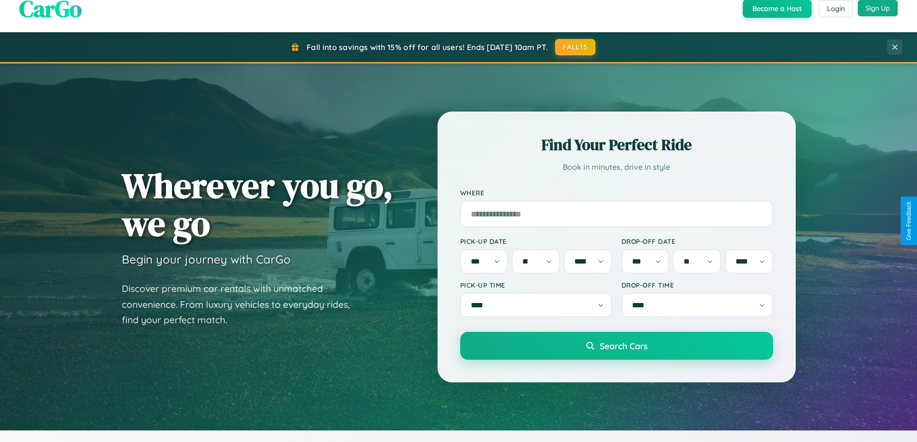 This screenshot has width=917, height=442. I want to click on label: Drop-off Date, so click(697, 241).